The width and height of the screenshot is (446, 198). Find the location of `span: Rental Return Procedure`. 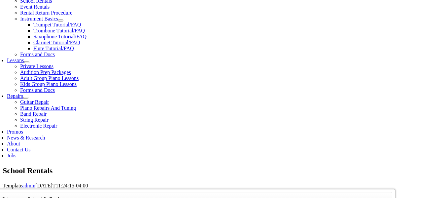

span: Rental Return Procedure is located at coordinates (46, 13).